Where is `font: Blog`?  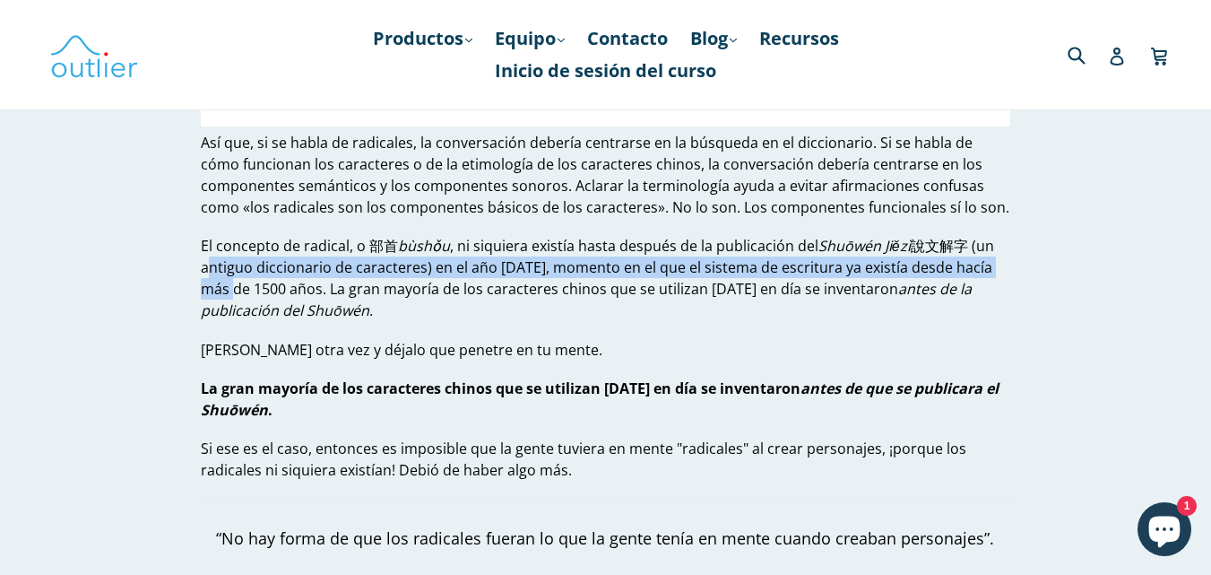
font: Blog is located at coordinates (709, 38).